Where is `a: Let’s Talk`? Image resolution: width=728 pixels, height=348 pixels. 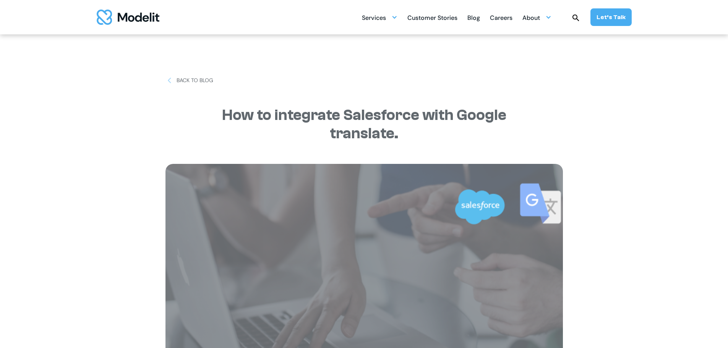
a: Let’s Talk is located at coordinates (611, 17).